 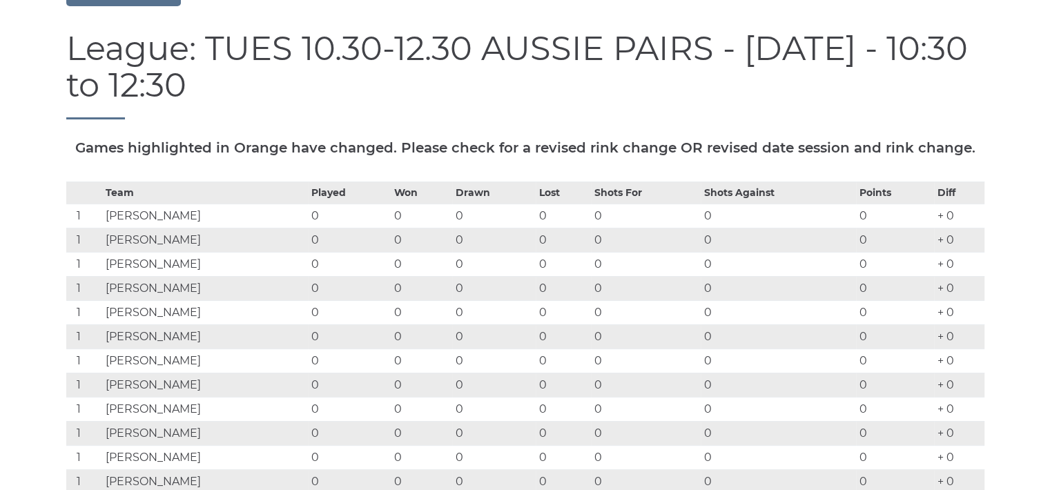 I want to click on th: Drawn, so click(x=494, y=193).